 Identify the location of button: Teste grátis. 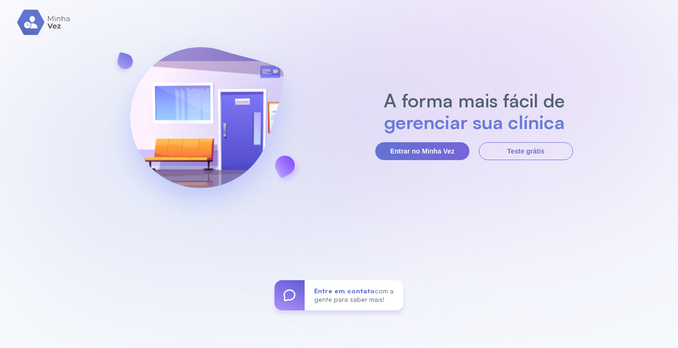
(526, 151).